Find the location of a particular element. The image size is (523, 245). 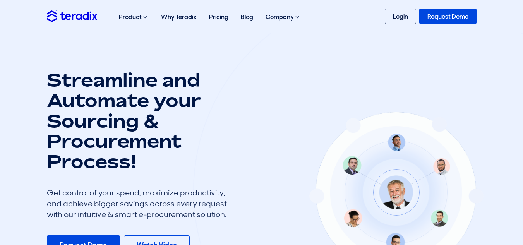

div: Get control of your spend, maximize productivity, and achieve bigger savings across every request... is located at coordinates (140, 204).